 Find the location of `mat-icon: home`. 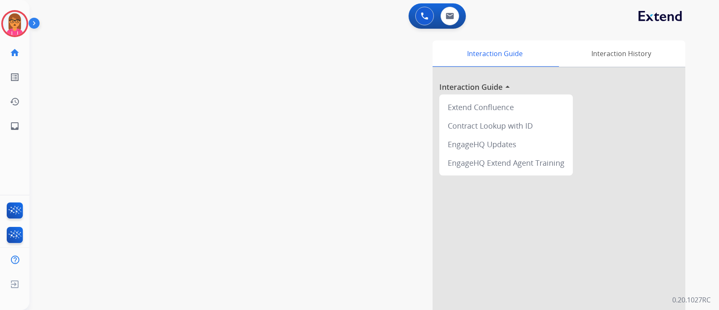

mat-icon: home is located at coordinates (15, 53).